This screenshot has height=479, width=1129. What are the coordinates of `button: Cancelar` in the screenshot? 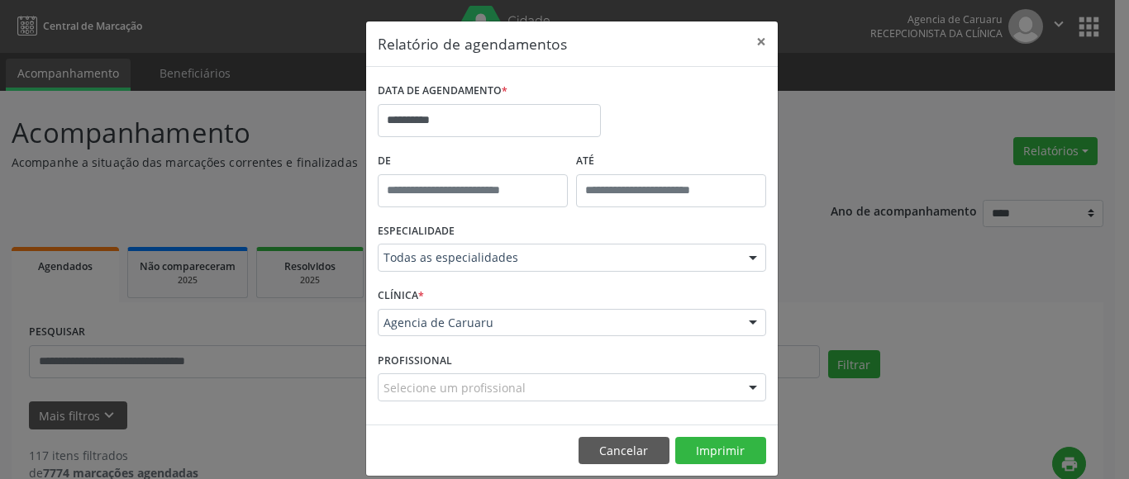 It's located at (624, 451).